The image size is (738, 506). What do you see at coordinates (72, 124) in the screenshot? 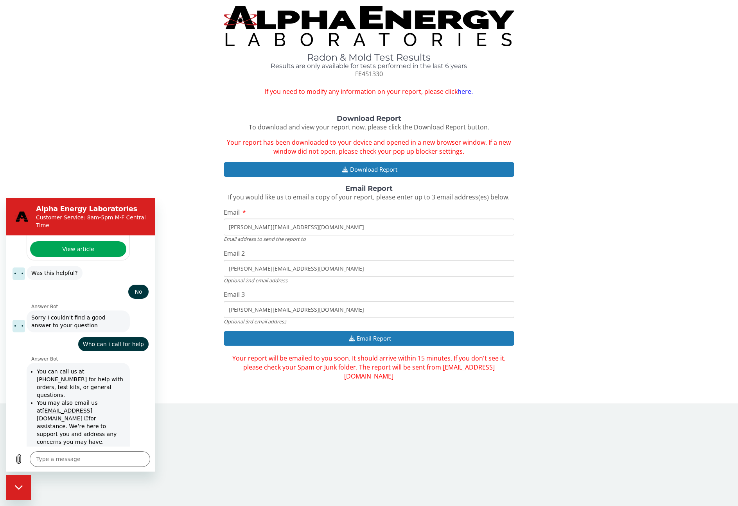
I see `span: Sorry I couldn't find a good answer to your question` at bounding box center [72, 124].